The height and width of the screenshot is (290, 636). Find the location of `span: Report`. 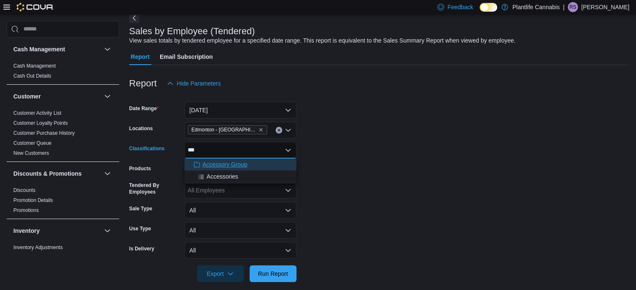

span: Report is located at coordinates (140, 57).